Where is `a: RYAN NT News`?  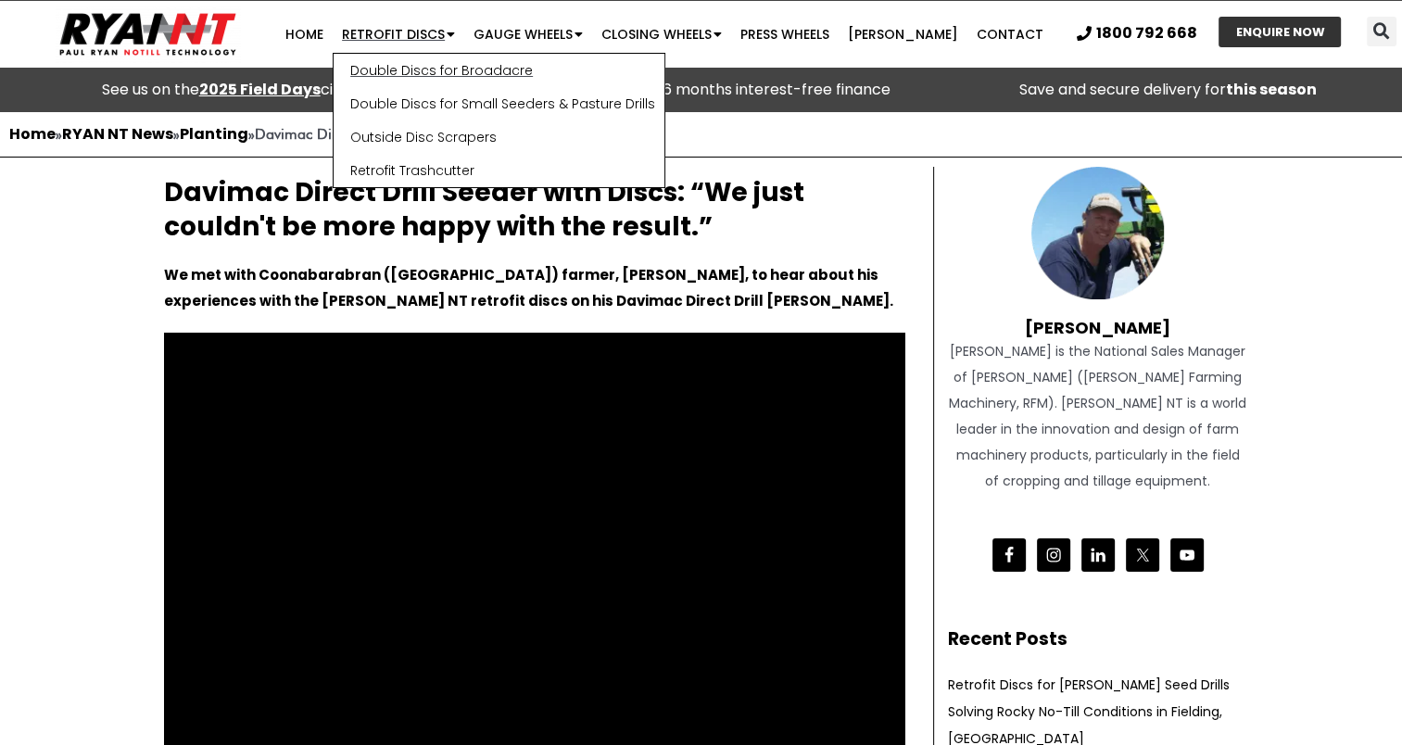
a: RYAN NT News is located at coordinates (118, 133).